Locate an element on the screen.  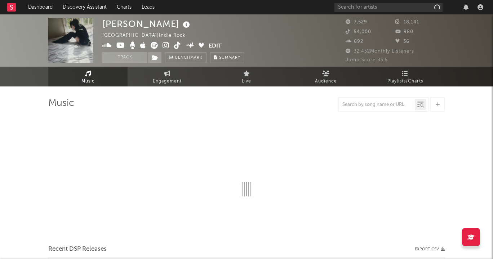
button: Summary is located at coordinates (227, 58).